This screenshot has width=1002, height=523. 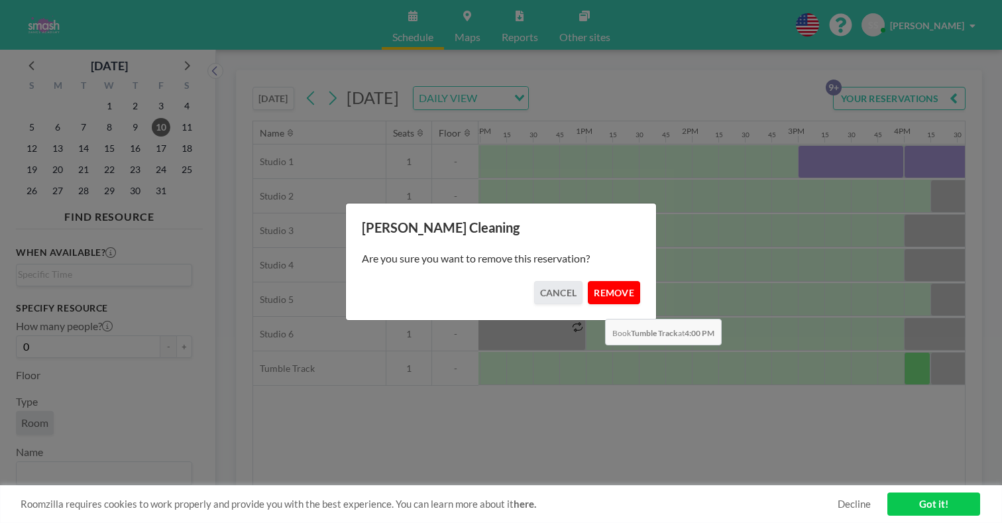 What do you see at coordinates (699, 333) in the screenshot?
I see `b: 4:00 PM` at bounding box center [699, 333].